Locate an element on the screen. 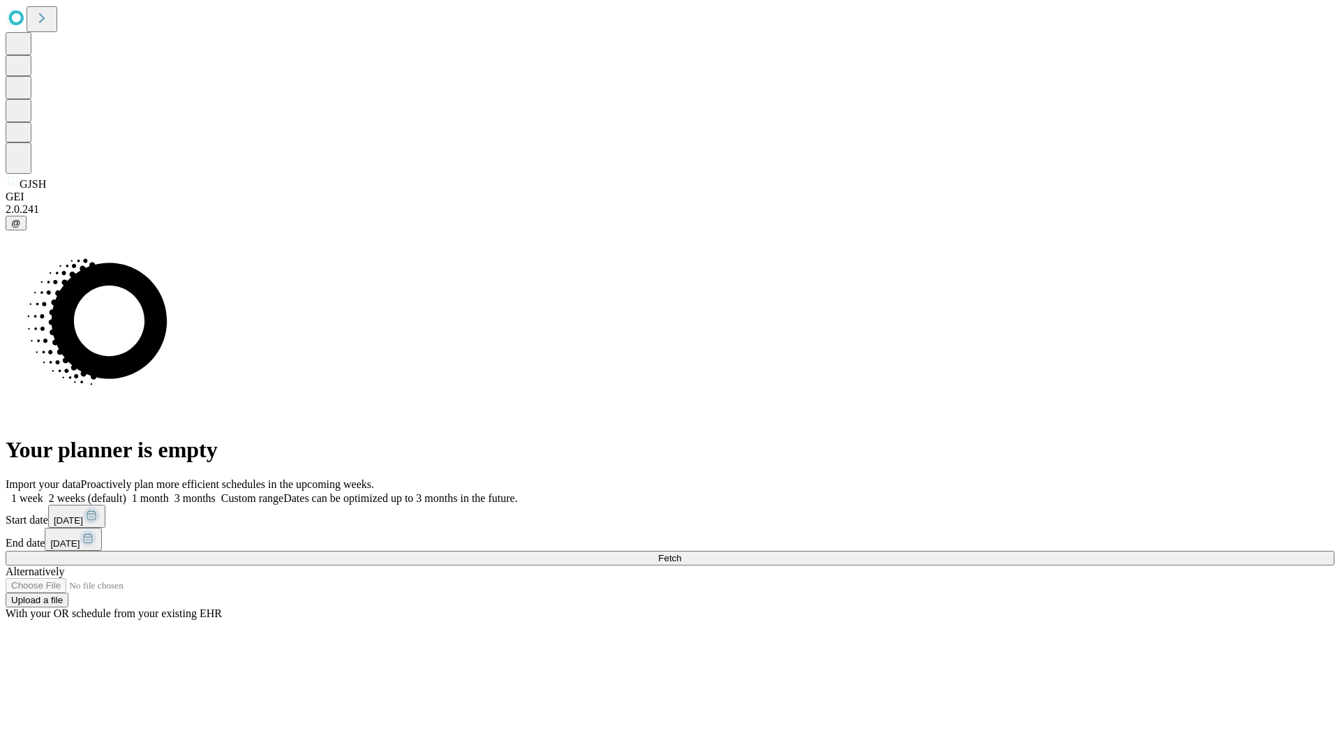 This screenshot has height=754, width=1340. span: 1 month is located at coordinates (150, 497).